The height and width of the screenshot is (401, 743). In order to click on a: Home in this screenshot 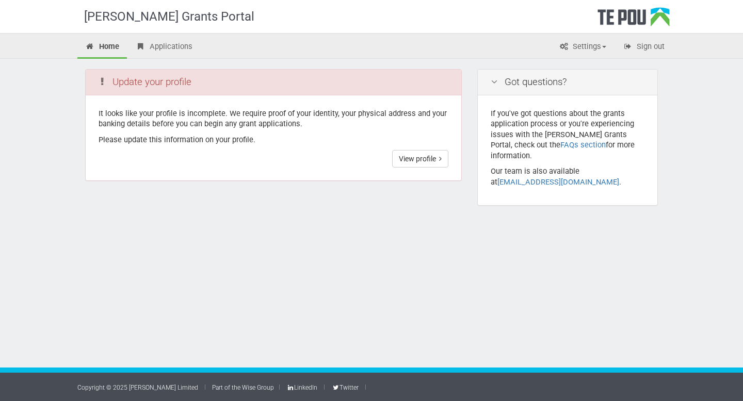, I will do `click(102, 47)`.